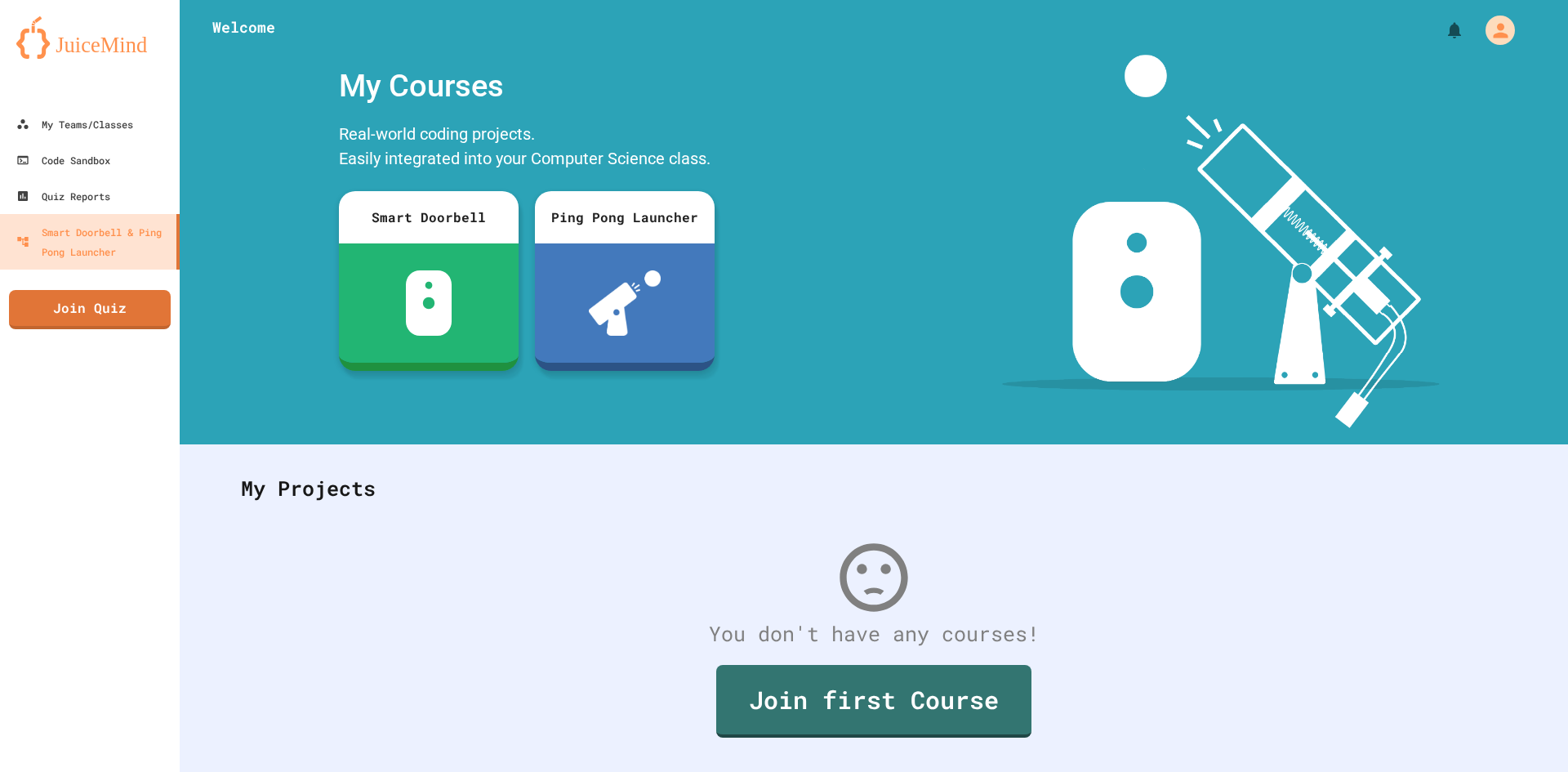  Describe the element at coordinates (625, 303) in the screenshot. I see `img: ppl-with-ball.png` at that location.